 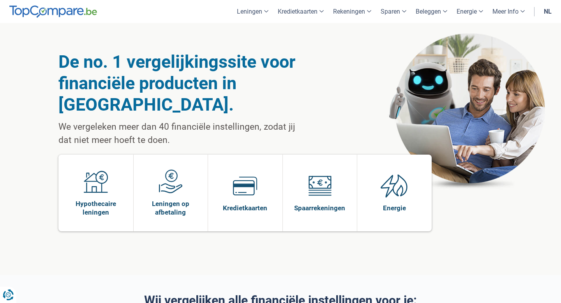 I want to click on span: Kredietkaarten, so click(x=245, y=208).